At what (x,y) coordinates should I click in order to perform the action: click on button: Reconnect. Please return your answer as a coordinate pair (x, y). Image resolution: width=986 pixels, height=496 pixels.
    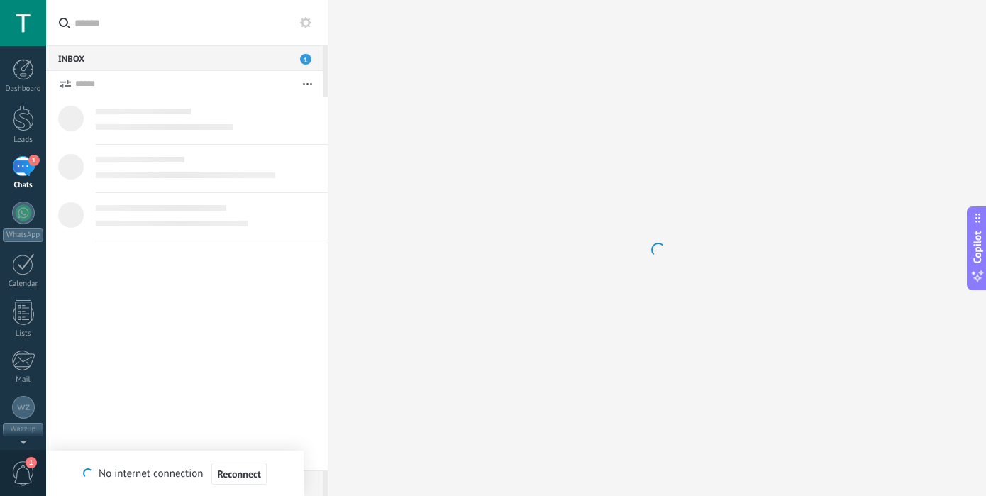
    Looking at the image, I should click on (238, 474).